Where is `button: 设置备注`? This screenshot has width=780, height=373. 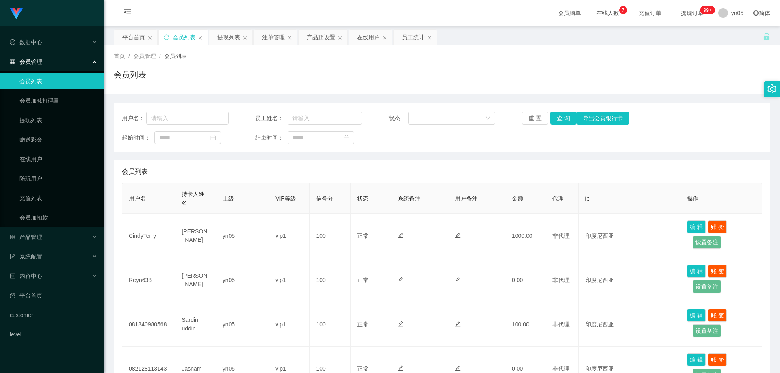 button: 设置备注 is located at coordinates (707, 331).